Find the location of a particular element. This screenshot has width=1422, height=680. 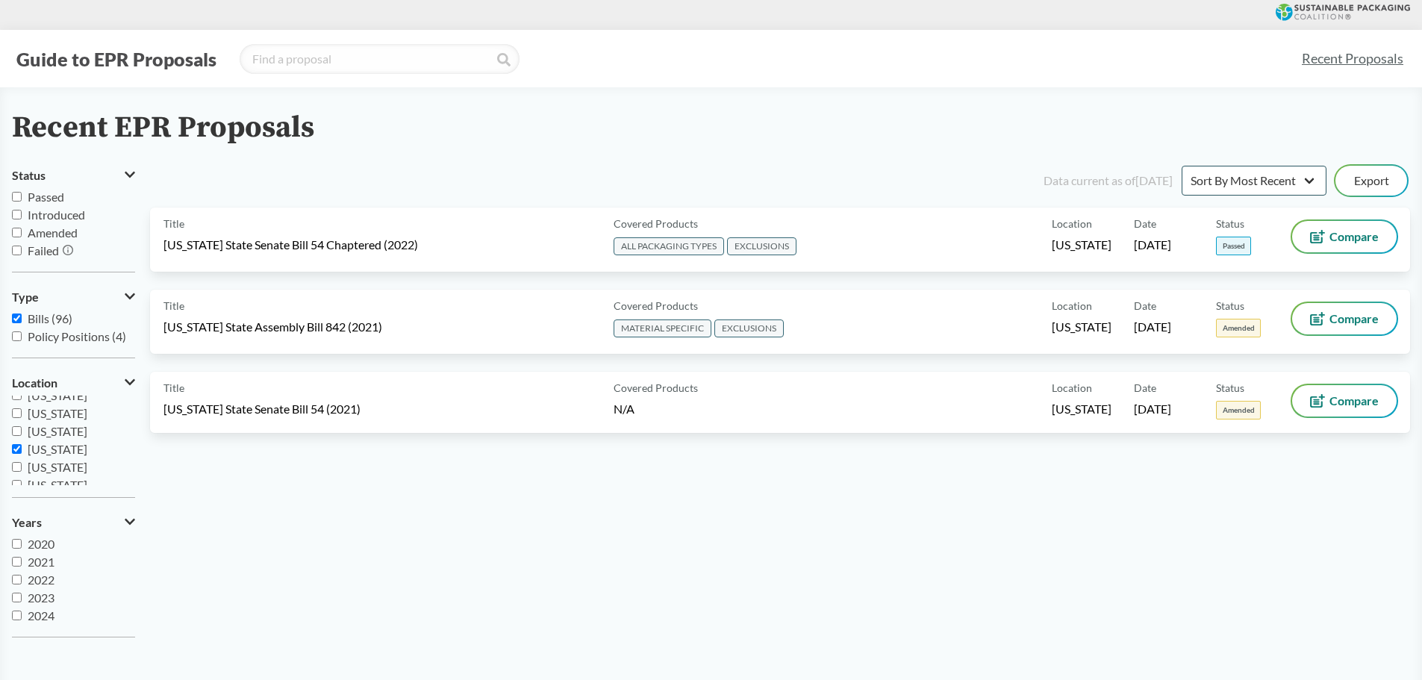

span: Policy Positions (4) is located at coordinates (77, 336).